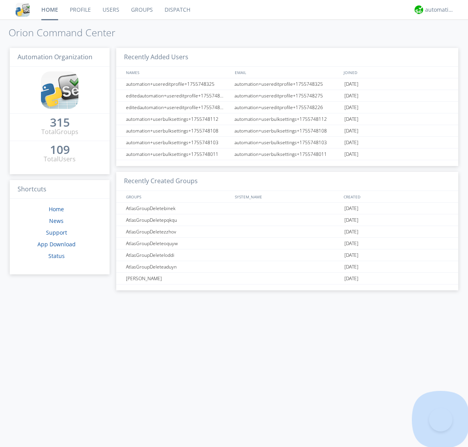 The height and width of the screenshot is (447, 468). Describe the element at coordinates (60, 189) in the screenshot. I see `h3: Shortcuts` at that location.